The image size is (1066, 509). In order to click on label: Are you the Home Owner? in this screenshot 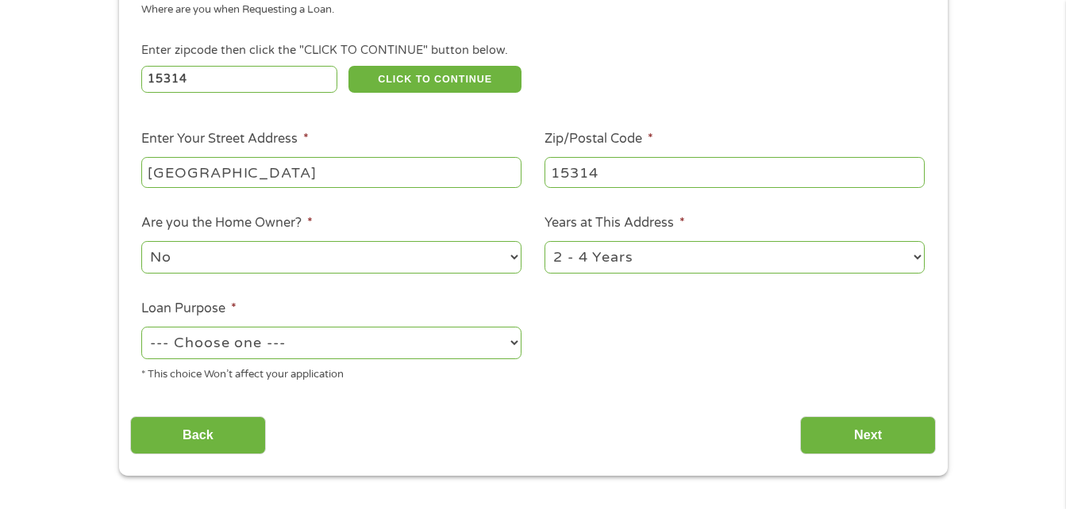, I will do `click(227, 223)`.